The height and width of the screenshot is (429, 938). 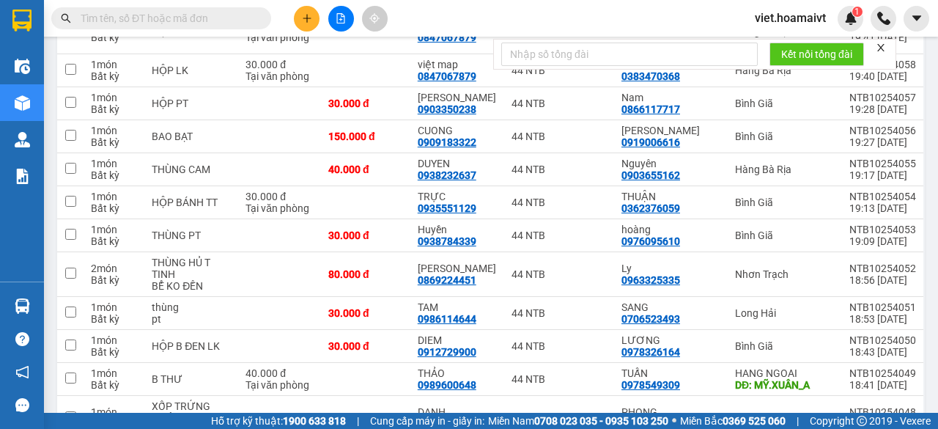 What do you see at coordinates (882, 130) in the screenshot?
I see `div: NTB10254056` at bounding box center [882, 130].